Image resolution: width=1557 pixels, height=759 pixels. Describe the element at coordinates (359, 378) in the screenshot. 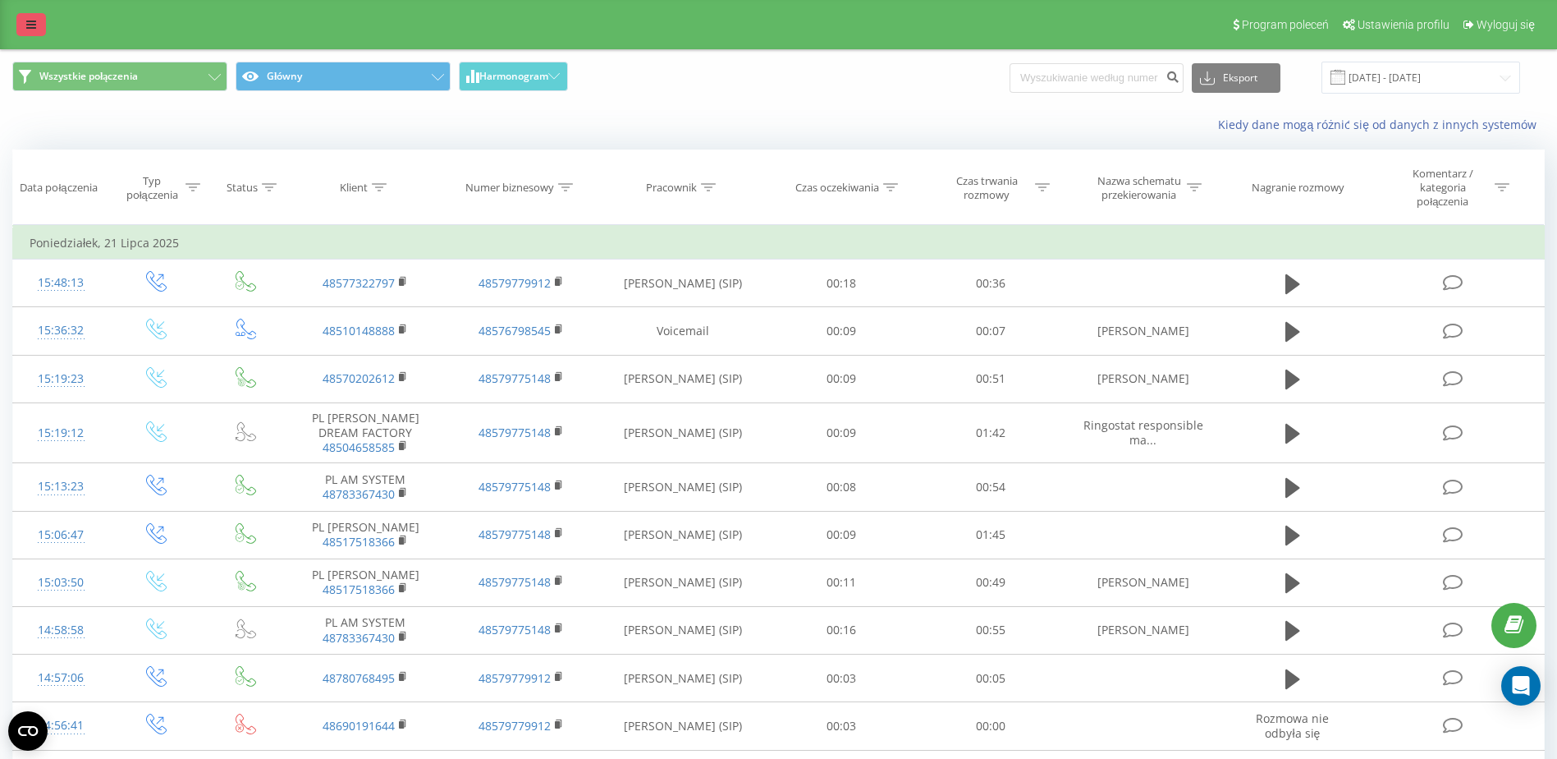

I see `a: 48570202612` at that location.